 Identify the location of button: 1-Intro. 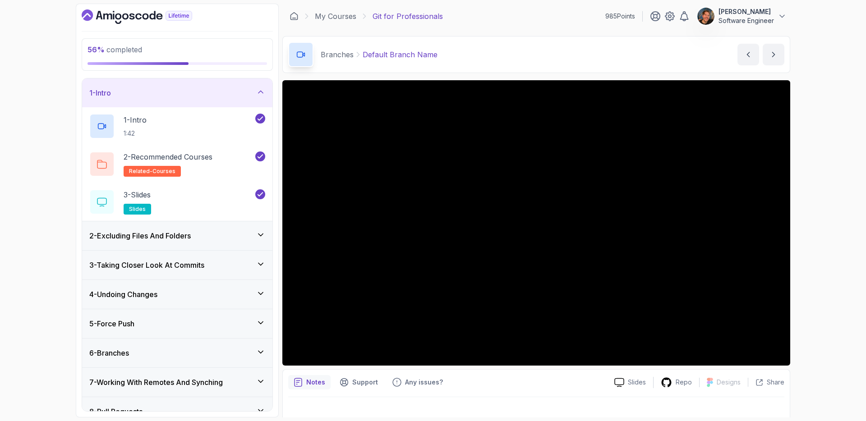
(177, 93).